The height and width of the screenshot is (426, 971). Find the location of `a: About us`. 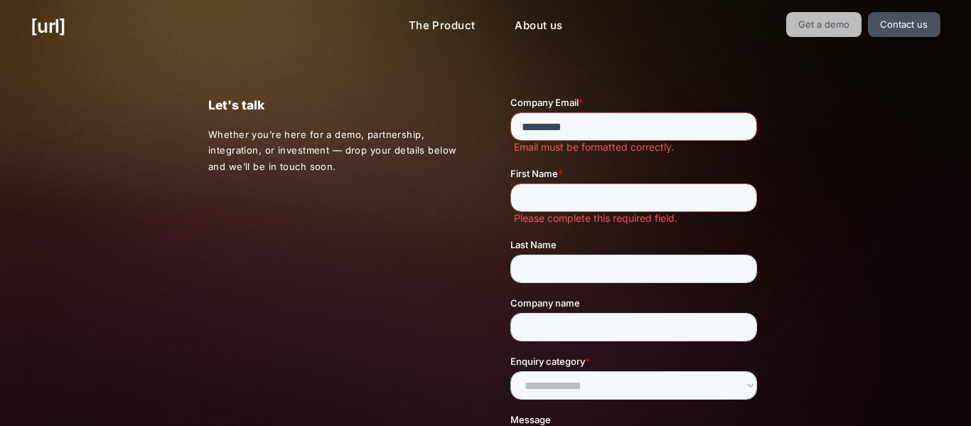

a: About us is located at coordinates (538, 26).